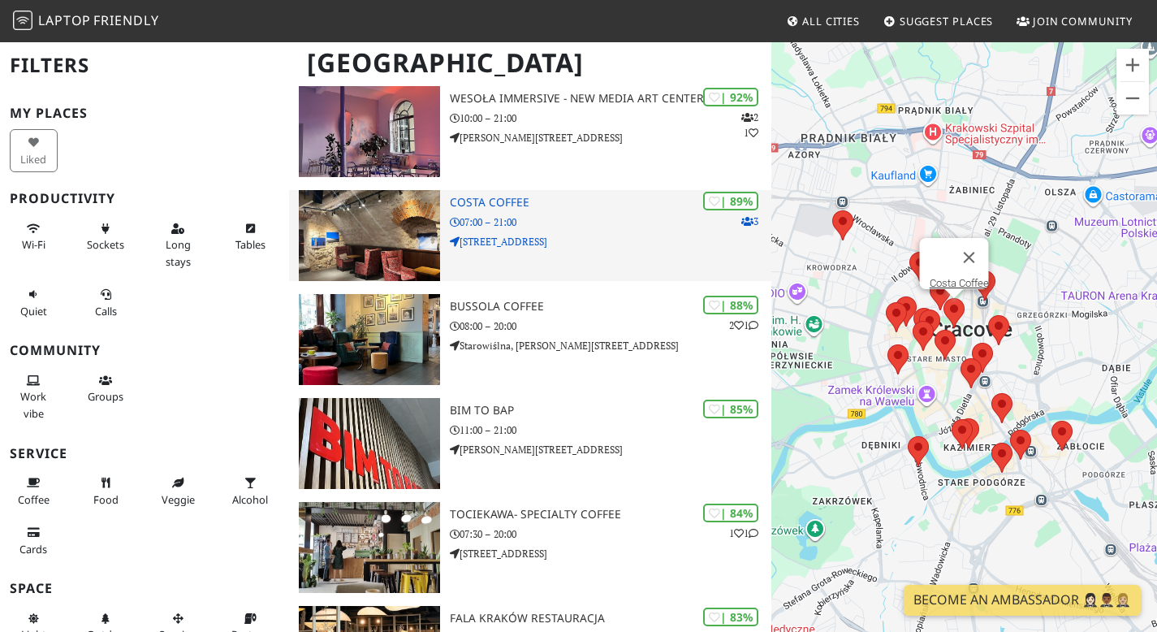 The width and height of the screenshot is (1157, 632). What do you see at coordinates (369, 339) in the screenshot?
I see `img: Bussola Coffee` at bounding box center [369, 339].